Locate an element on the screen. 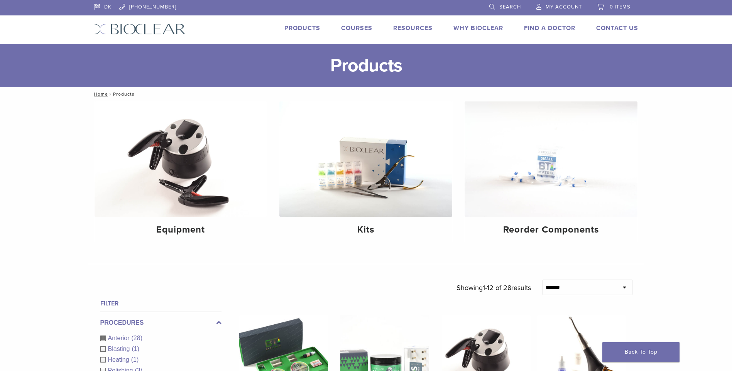 The width and height of the screenshot is (732, 371). h4: Equipment is located at coordinates (181, 230).